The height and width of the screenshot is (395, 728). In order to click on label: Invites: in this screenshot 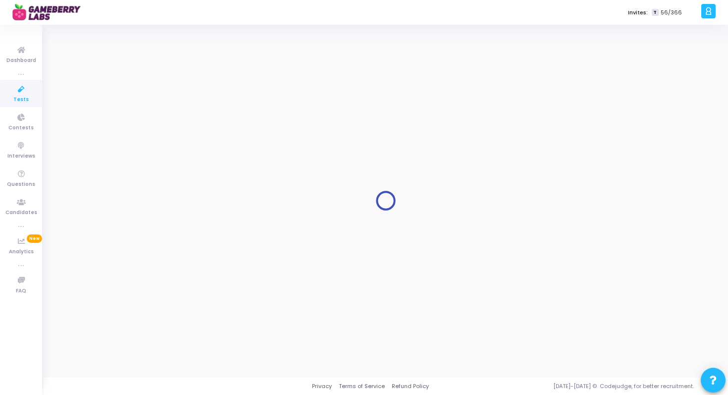, I will do `click(638, 12)`.